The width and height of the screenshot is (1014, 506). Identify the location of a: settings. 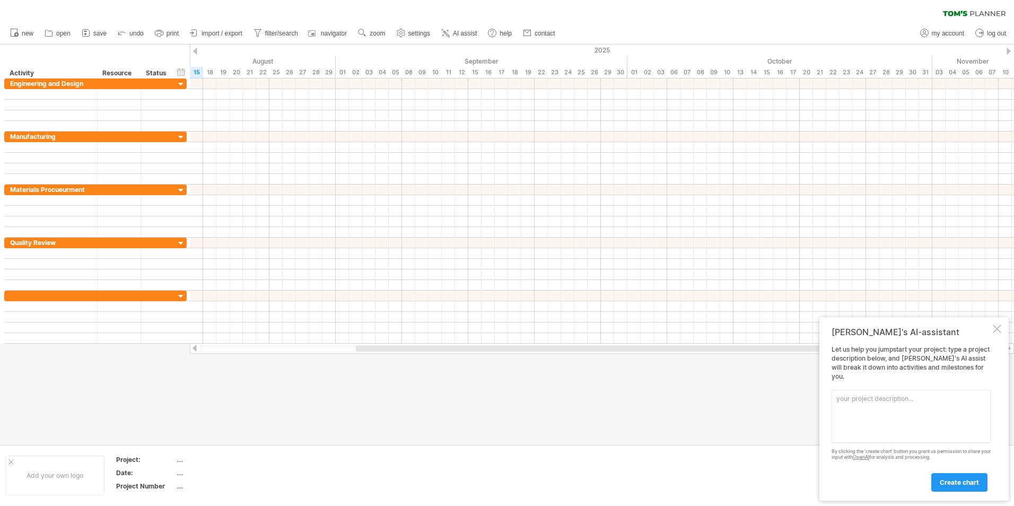
(414, 33).